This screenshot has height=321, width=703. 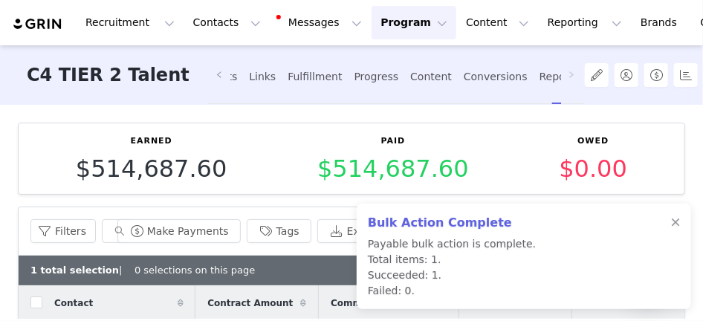 I want to click on button: Contacts, so click(x=227, y=22).